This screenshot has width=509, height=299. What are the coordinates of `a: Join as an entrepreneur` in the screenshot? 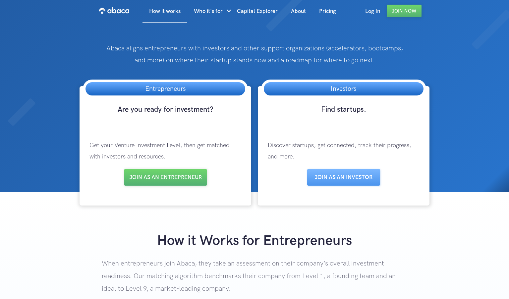 It's located at (165, 177).